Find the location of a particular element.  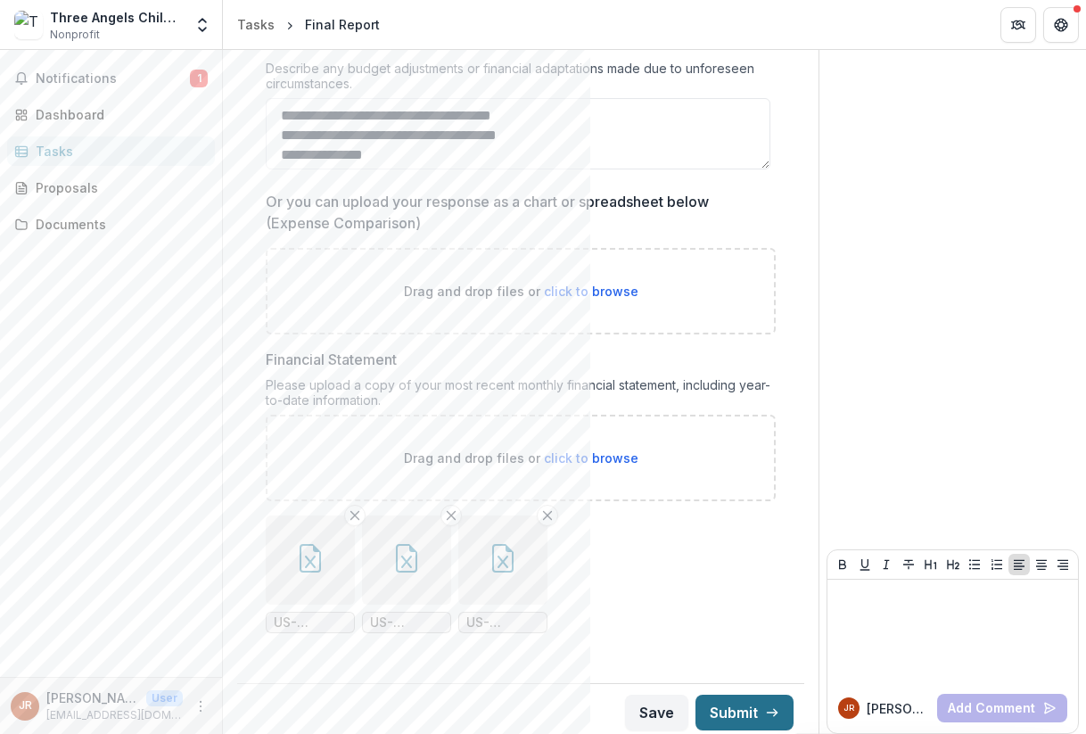

button: Align Left is located at coordinates (1019, 564).